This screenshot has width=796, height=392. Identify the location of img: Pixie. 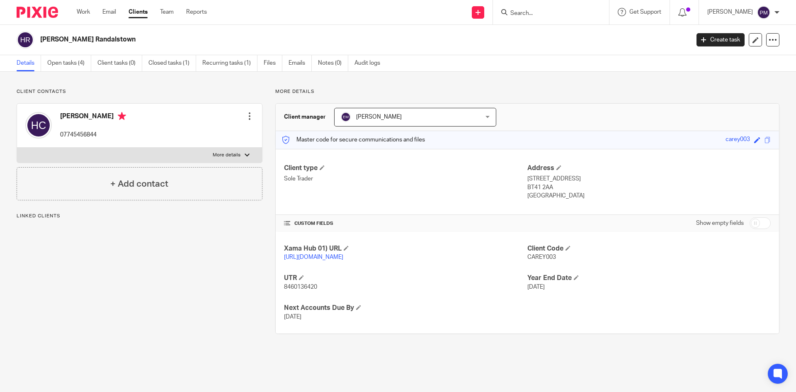
(37, 12).